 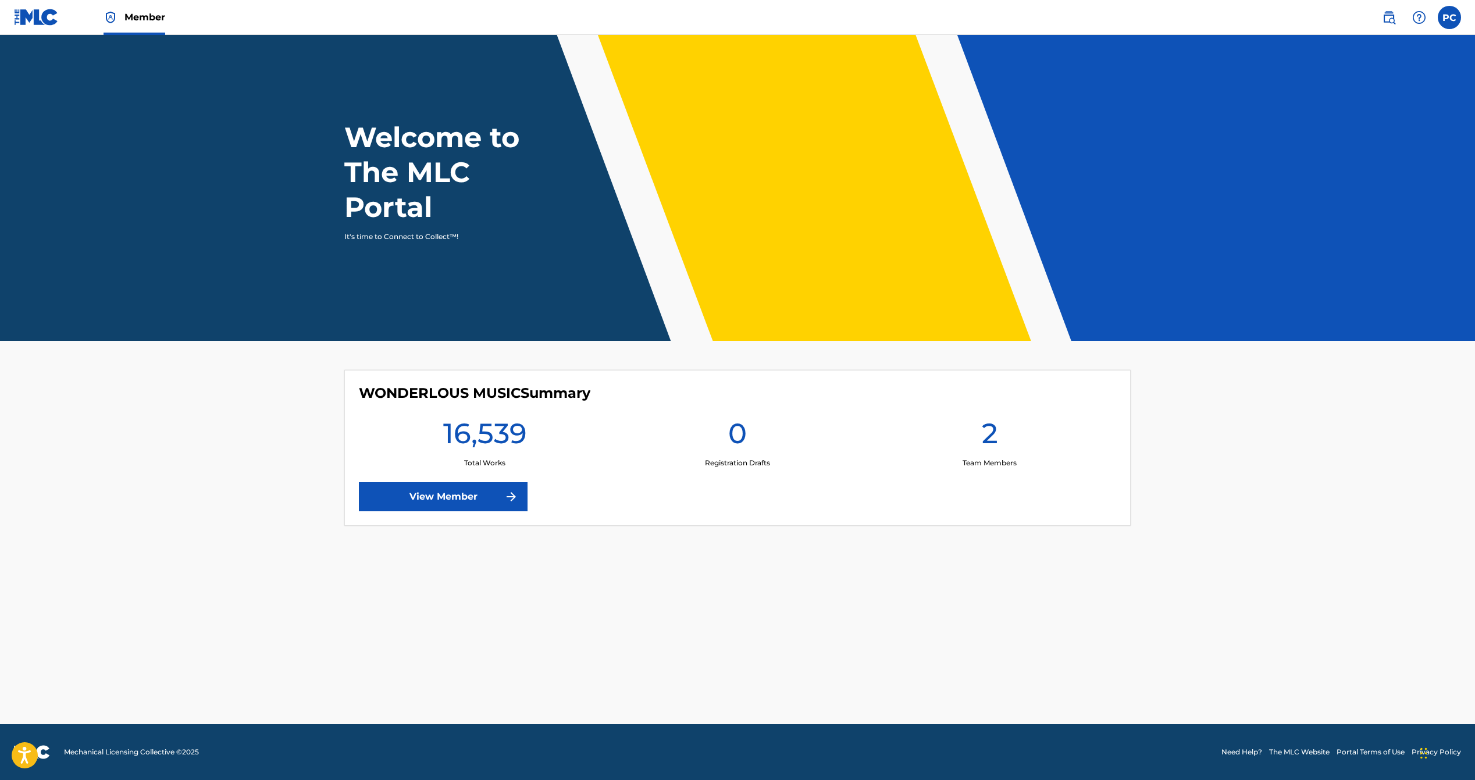 I want to click on h1: 0, so click(x=737, y=437).